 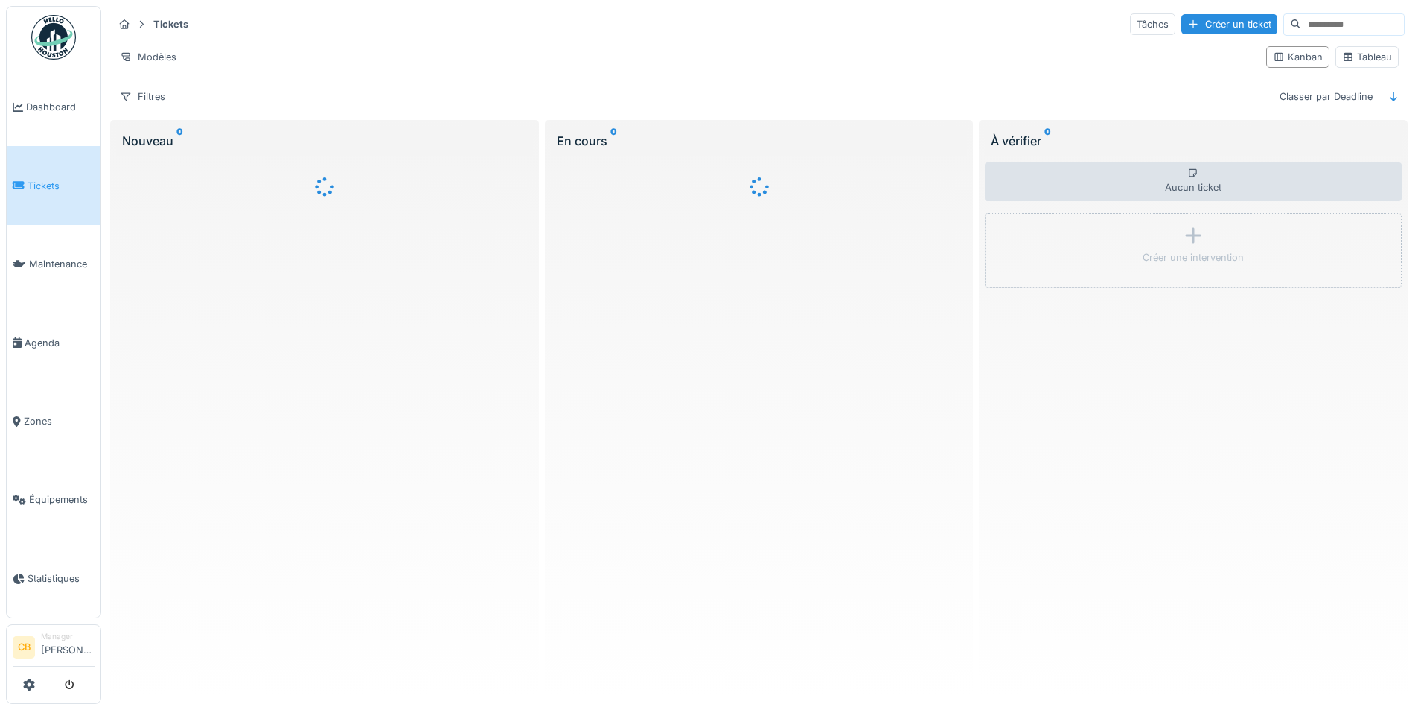 What do you see at coordinates (325, 141) in the screenshot?
I see `div: Nouveau` at bounding box center [325, 141].